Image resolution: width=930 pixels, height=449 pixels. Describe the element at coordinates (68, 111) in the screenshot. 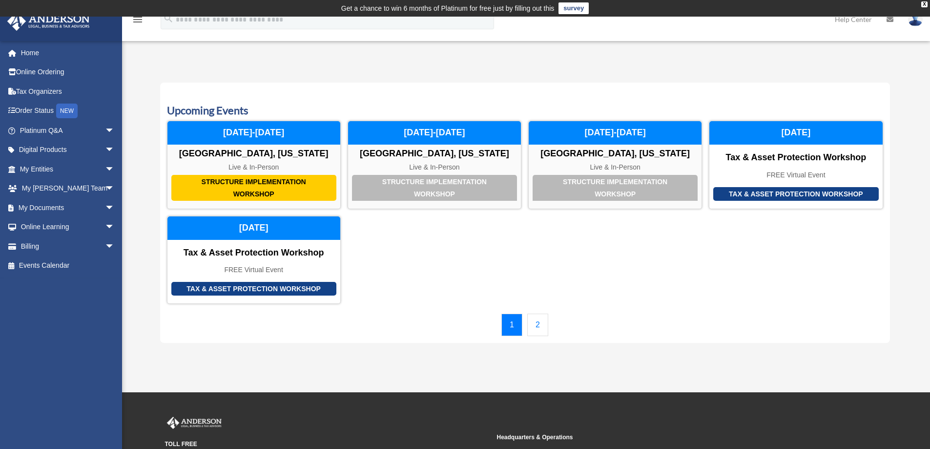

I see `a: Order StatusNEW` at that location.